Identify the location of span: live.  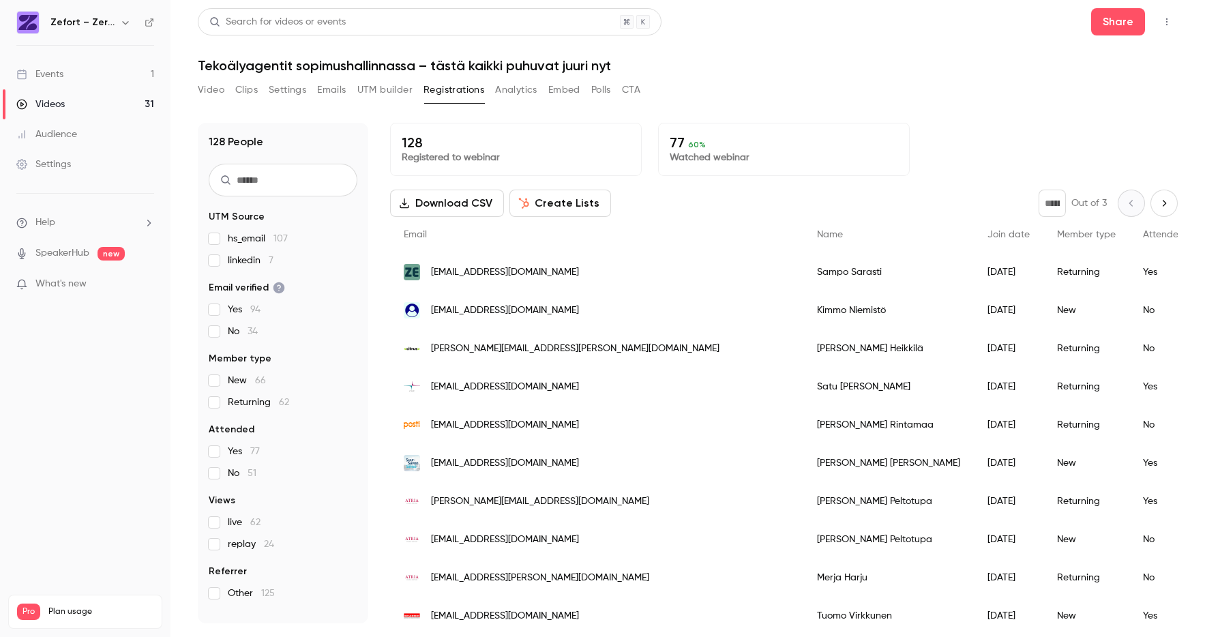
(244, 522).